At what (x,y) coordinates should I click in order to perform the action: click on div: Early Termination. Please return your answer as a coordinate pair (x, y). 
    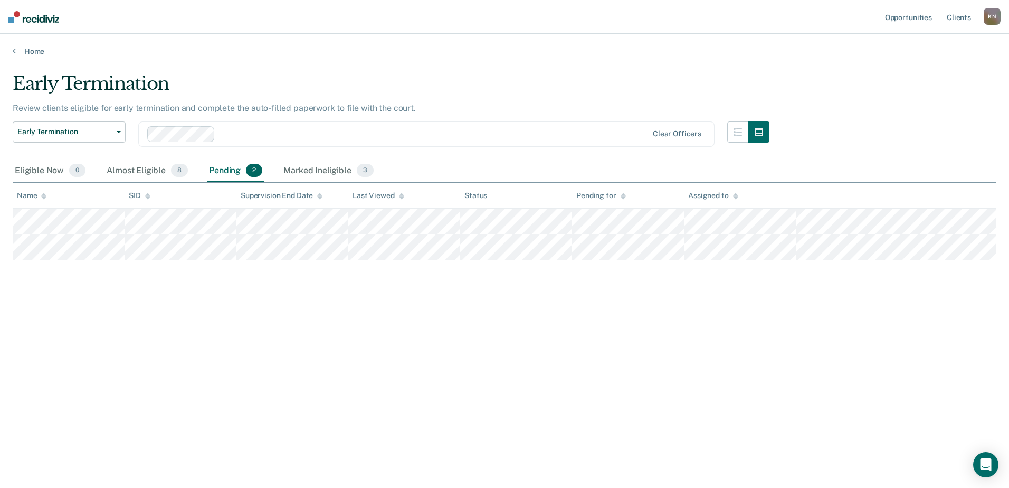
    Looking at the image, I should click on (391, 88).